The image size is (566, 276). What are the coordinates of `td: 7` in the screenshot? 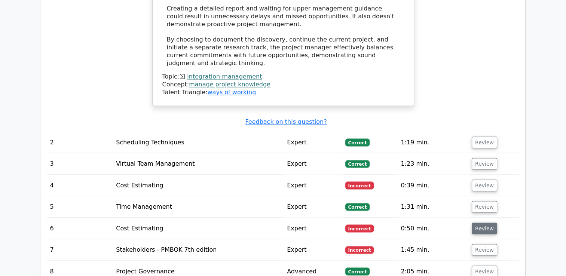 It's located at (80, 250).